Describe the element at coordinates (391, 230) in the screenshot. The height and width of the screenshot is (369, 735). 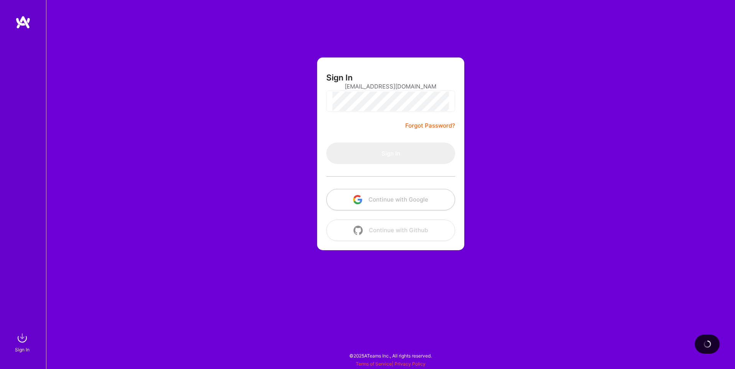
I see `button: Continue with Github` at that location.